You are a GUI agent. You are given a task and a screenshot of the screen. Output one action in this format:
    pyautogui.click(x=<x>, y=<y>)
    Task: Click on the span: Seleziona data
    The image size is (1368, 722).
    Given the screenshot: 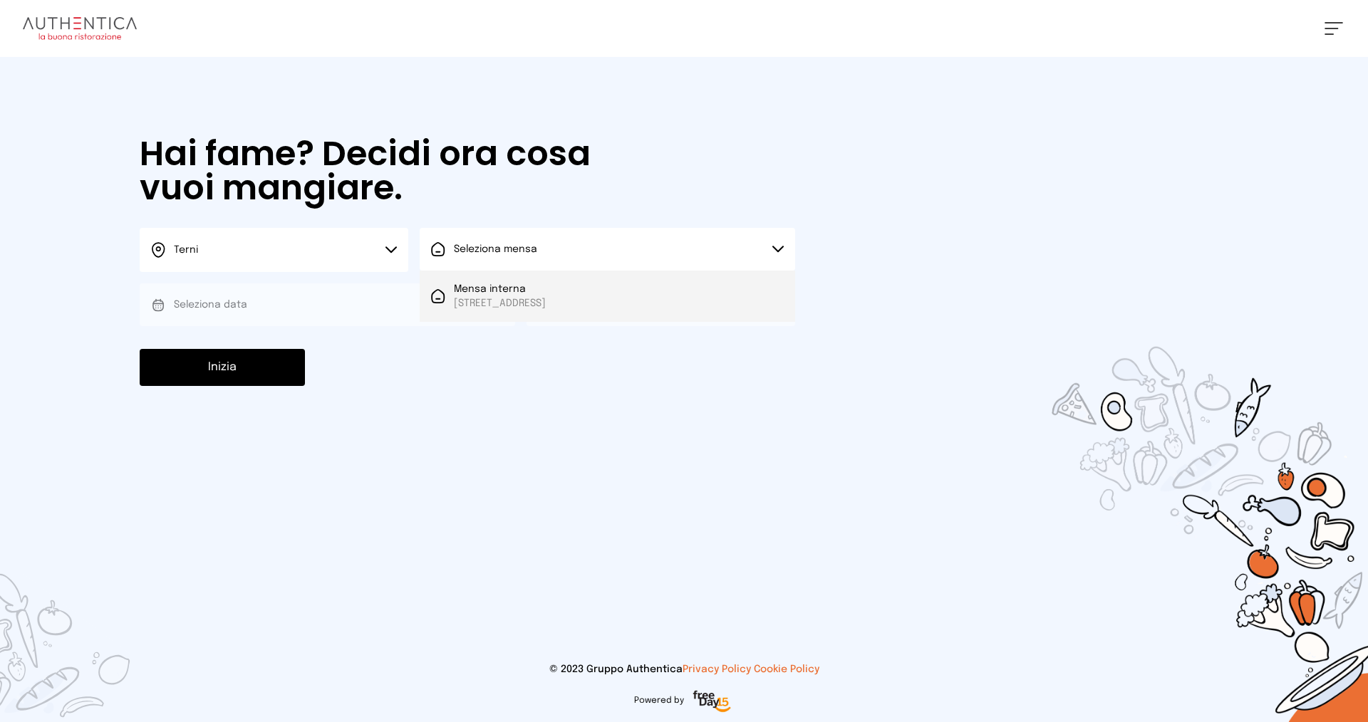 What is the action you would take?
    pyautogui.click(x=210, y=305)
    